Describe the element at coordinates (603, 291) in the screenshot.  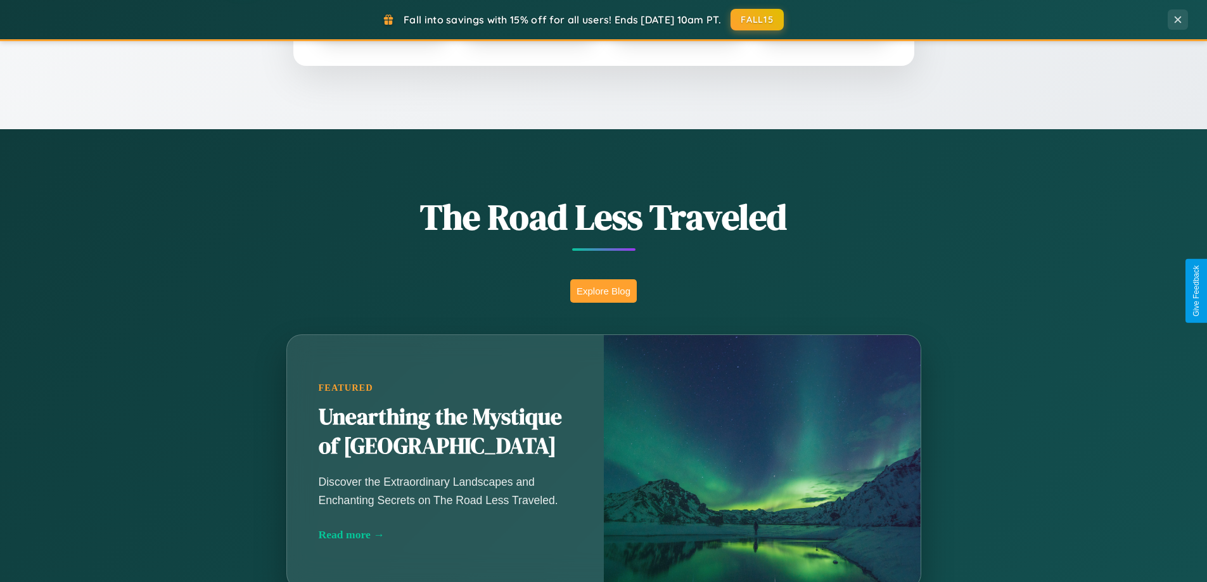
I see `button: Explore Blog` at that location.